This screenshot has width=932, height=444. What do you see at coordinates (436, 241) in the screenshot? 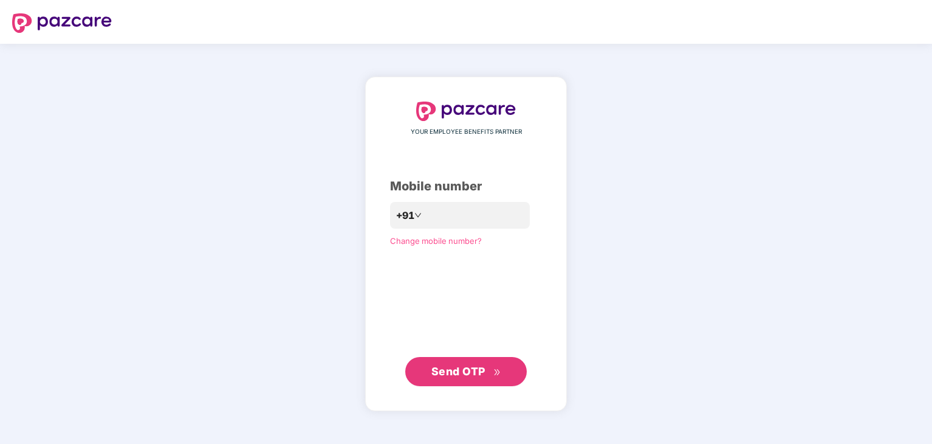
I see `span: Change mobile number?` at bounding box center [436, 241].